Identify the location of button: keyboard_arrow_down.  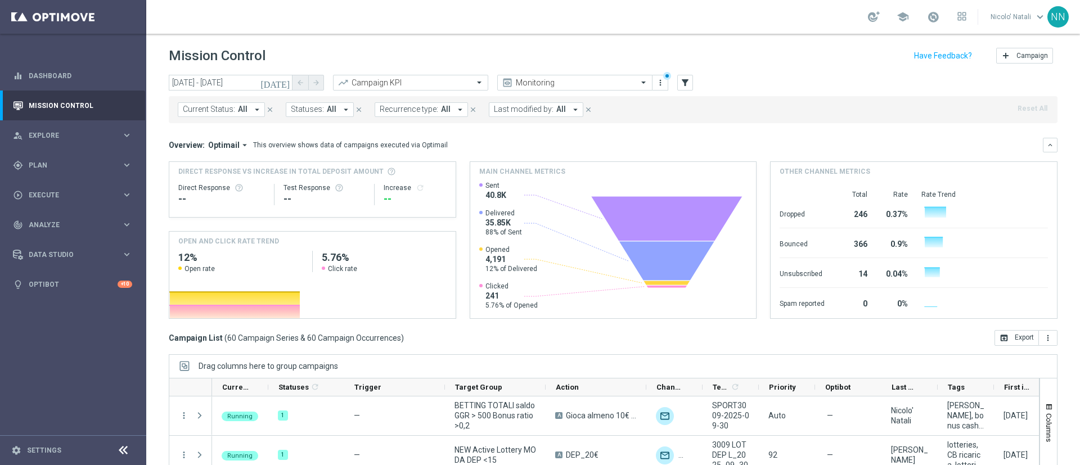
(1050, 145).